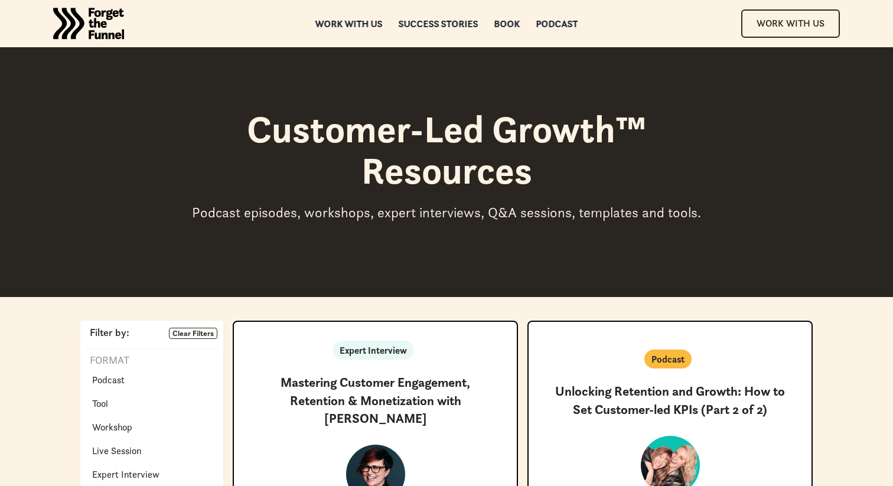  What do you see at coordinates (670, 401) in the screenshot?
I see `h3: Unlocking Retention and Growth: How to Set Customer-led KPIs (Part 2 of 2)` at bounding box center [670, 401].